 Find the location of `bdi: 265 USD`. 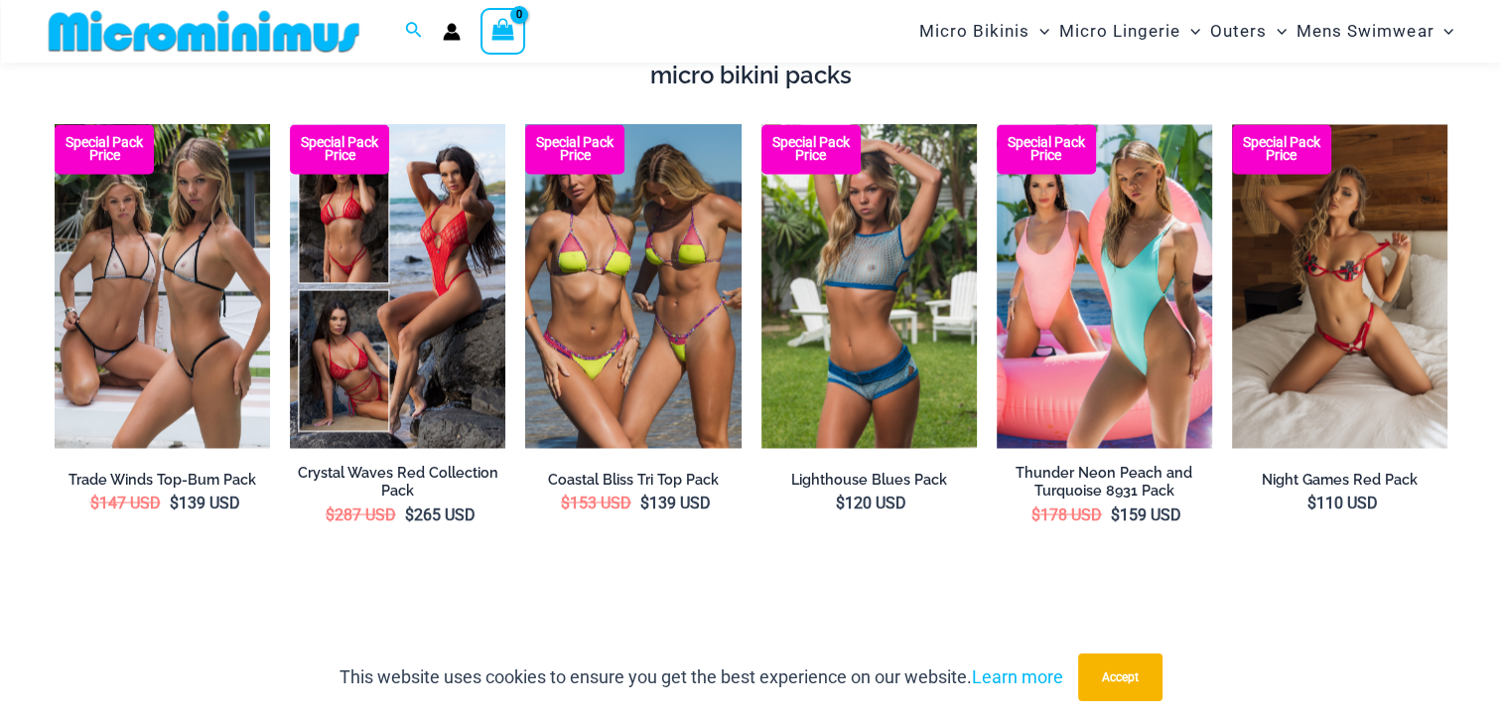

bdi: 265 USD is located at coordinates (440, 513).